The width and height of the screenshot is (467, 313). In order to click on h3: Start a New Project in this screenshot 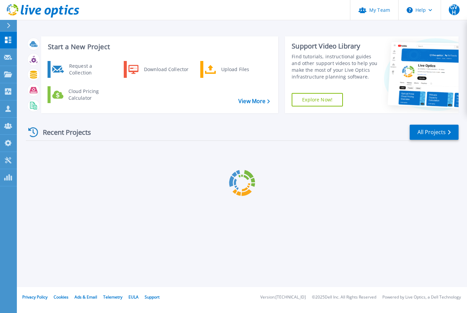, I will do `click(158, 47)`.